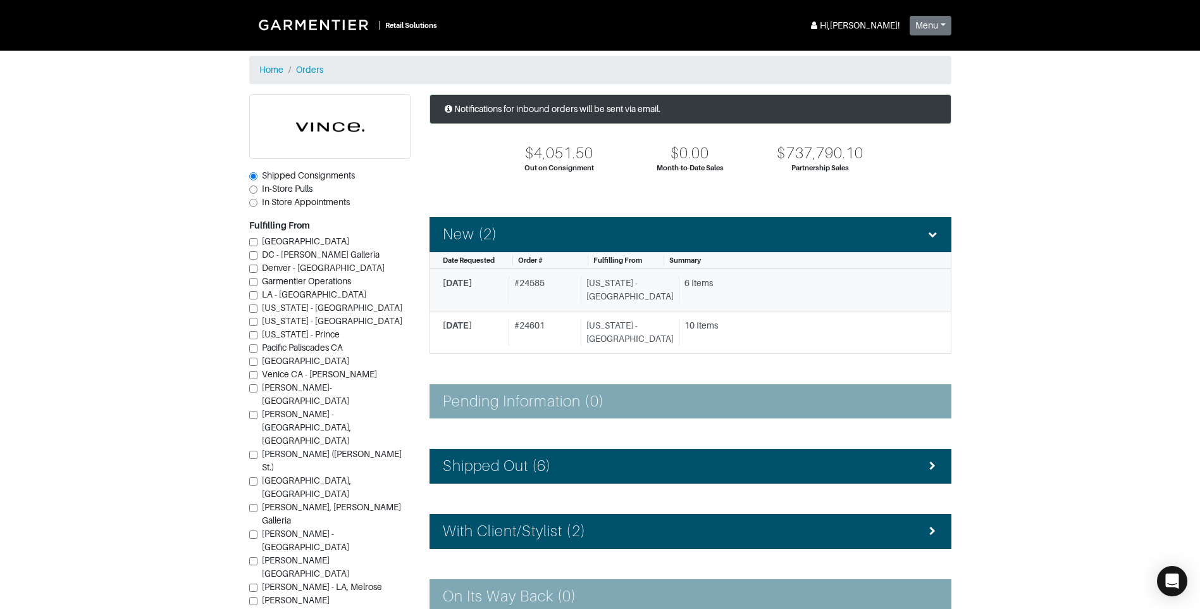  I want to click on input: Garmentier Operations, so click(253, 282).